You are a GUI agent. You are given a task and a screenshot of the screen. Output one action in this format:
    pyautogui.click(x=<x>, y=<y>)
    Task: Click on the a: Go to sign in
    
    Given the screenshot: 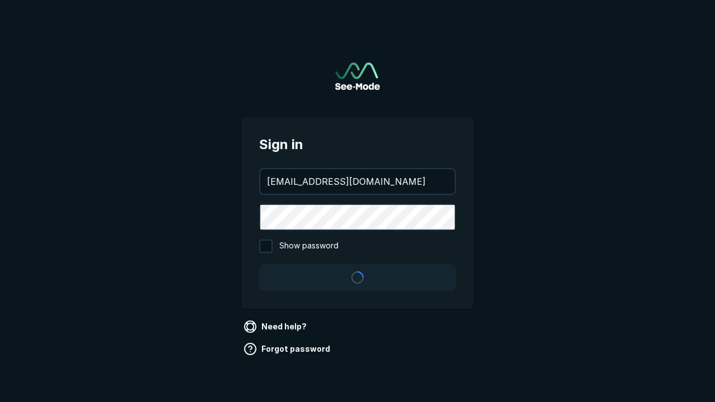 What is the action you would take?
    pyautogui.click(x=358, y=76)
    